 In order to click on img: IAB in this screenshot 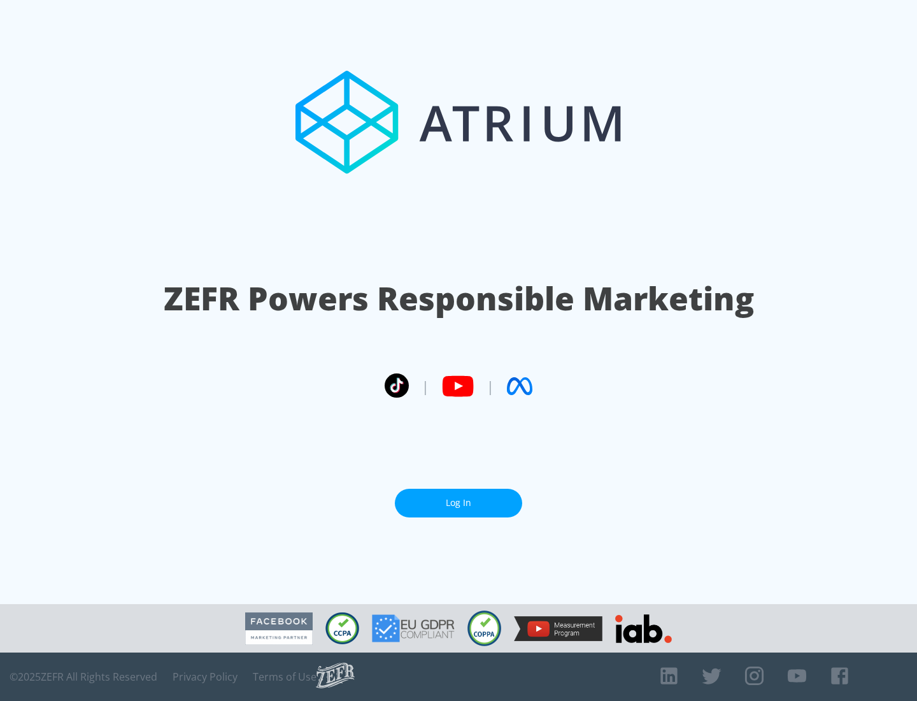, I will do `click(643, 628)`.